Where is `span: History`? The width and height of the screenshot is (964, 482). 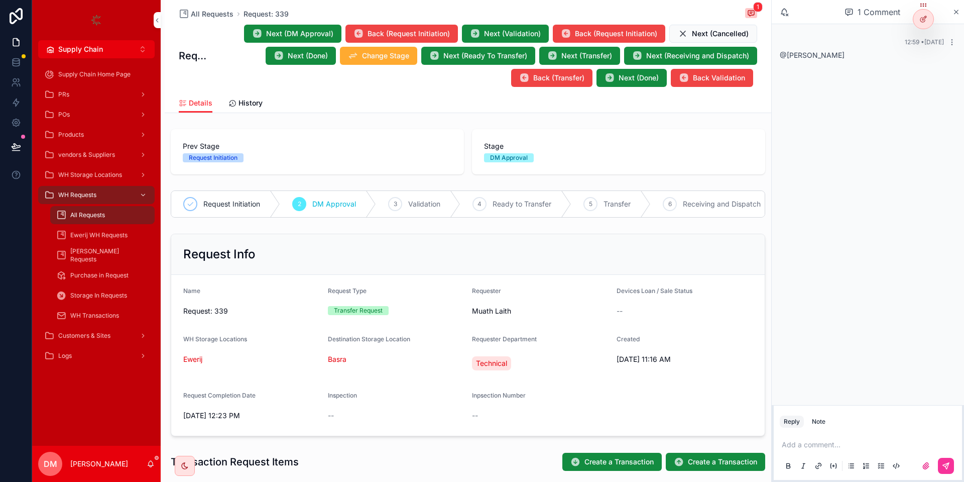
span: History is located at coordinates (251, 103).